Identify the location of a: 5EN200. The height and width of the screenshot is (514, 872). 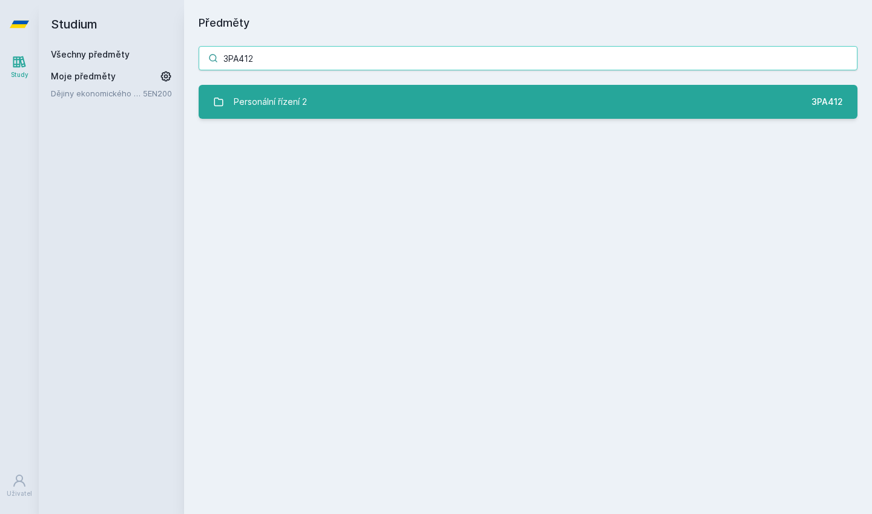
(158, 93).